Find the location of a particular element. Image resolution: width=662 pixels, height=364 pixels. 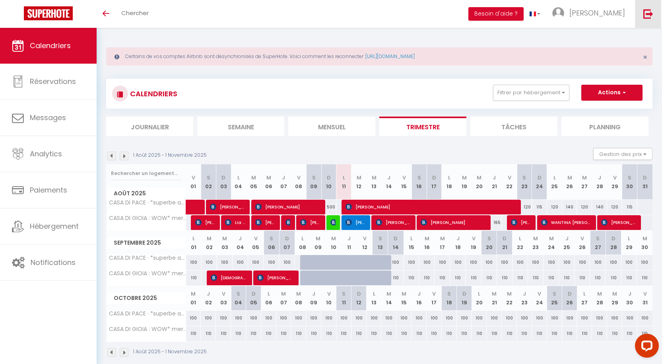

li: Trimestre is located at coordinates (422, 126).